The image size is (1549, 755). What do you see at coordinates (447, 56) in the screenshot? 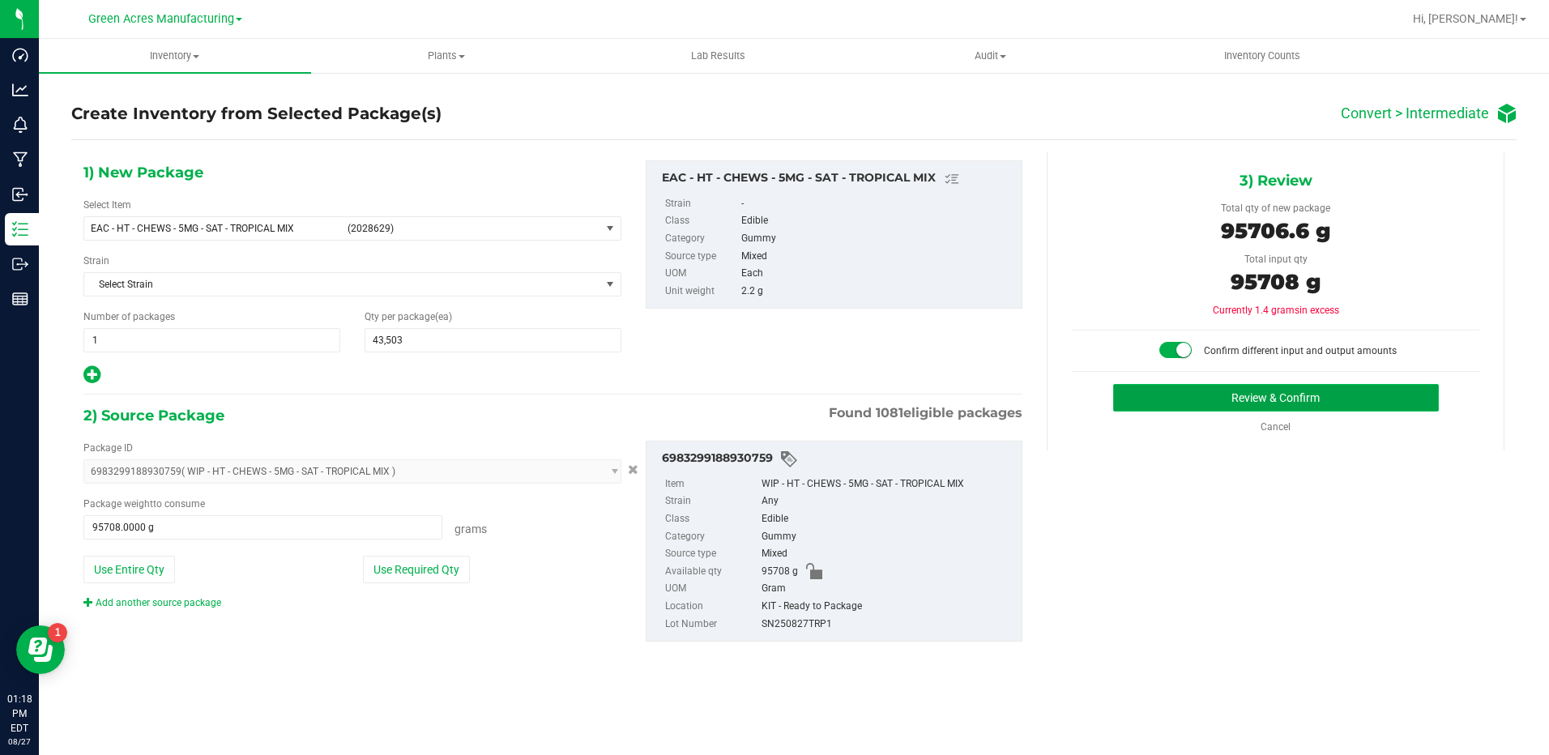
I see `a: Plants` at bounding box center [447, 56].